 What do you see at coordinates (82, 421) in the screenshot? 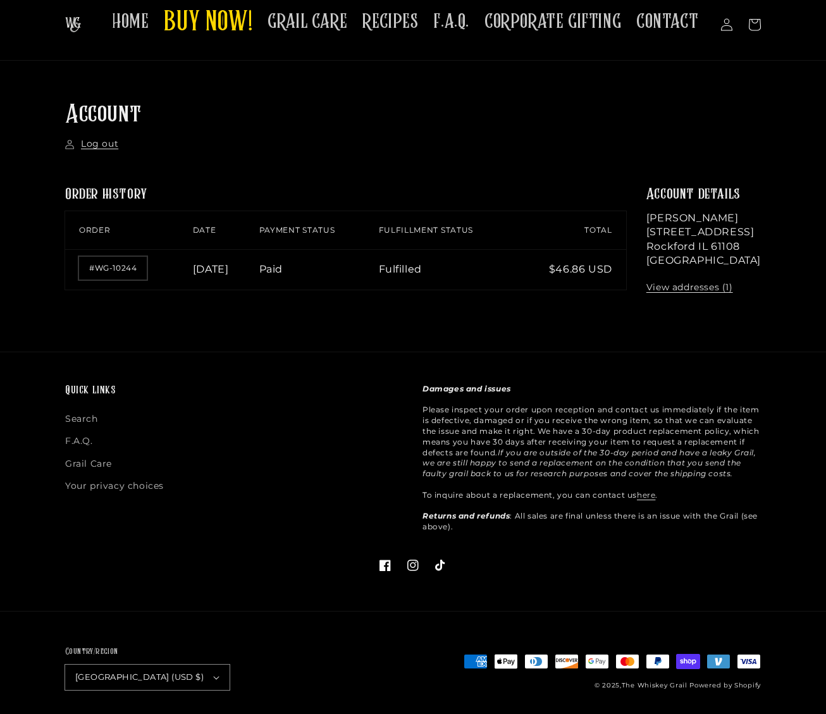
I see `a: Search` at bounding box center [82, 421].